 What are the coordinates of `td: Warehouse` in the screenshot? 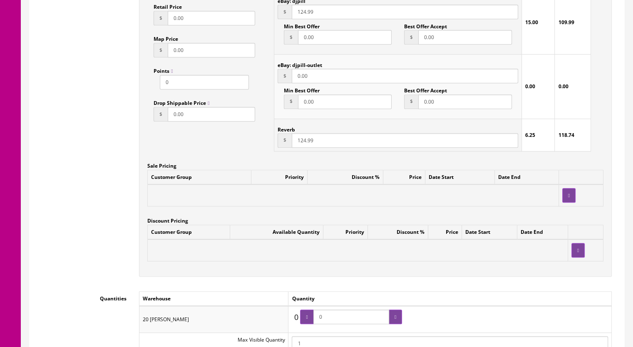 It's located at (214, 299).